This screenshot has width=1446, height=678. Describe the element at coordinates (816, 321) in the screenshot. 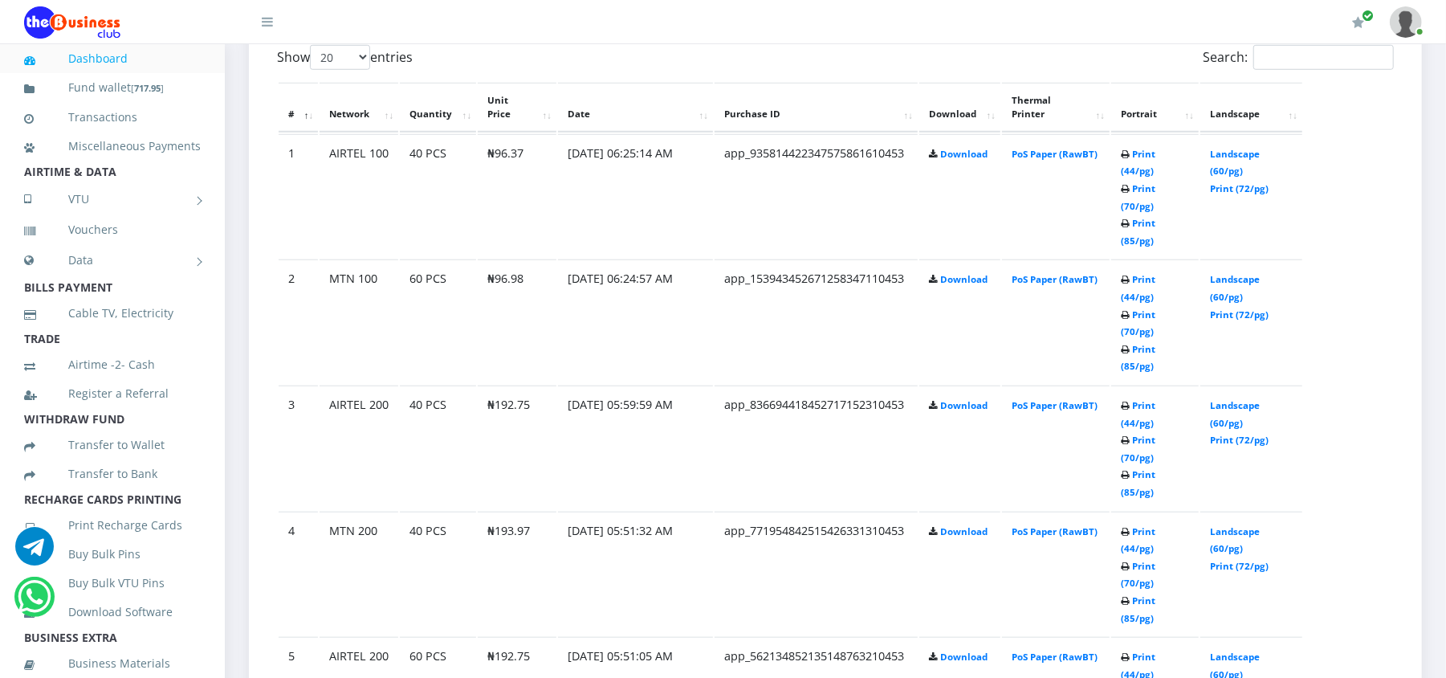

I see `td: app_153943452671258347110453` at that location.